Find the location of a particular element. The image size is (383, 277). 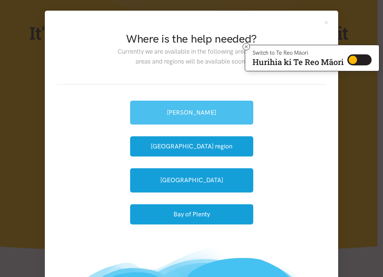

p: Hurihia ki Te Reo Māori is located at coordinates (298, 62).